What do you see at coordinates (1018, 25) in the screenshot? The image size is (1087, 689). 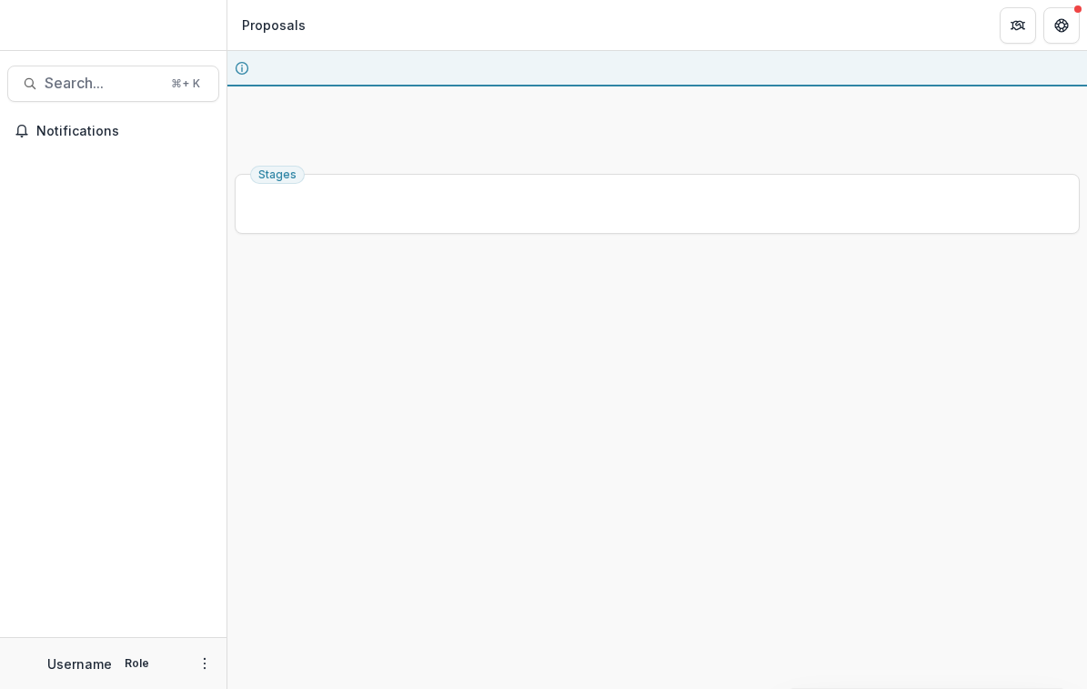 I see `button: Partners` at bounding box center [1018, 25].